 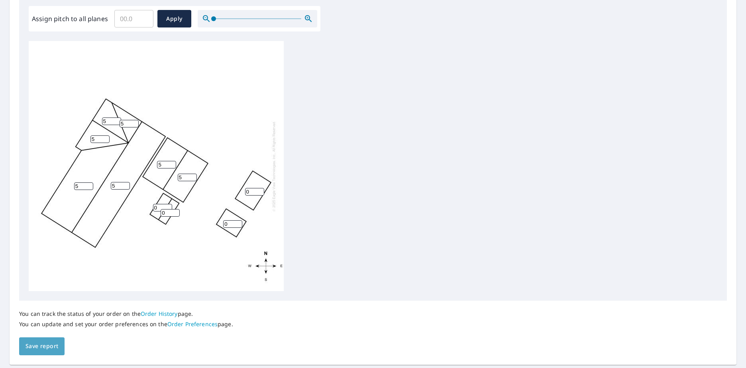 What do you see at coordinates (192, 324) in the screenshot?
I see `a: Order Preferences` at bounding box center [192, 324].